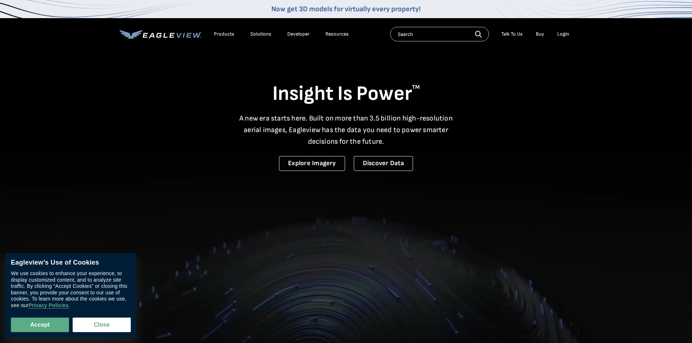 Image resolution: width=692 pixels, height=343 pixels. I want to click on div: Products, so click(224, 34).